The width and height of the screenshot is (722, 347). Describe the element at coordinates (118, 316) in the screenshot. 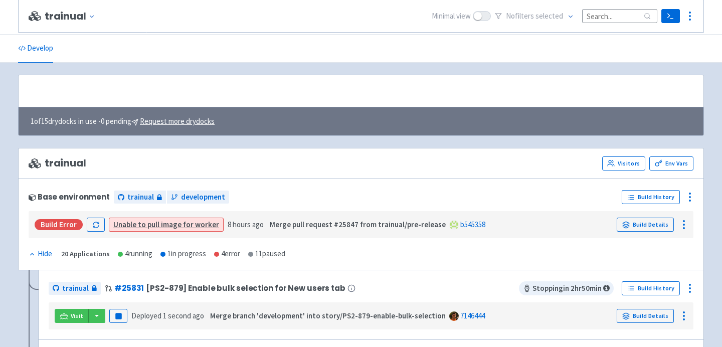

I see `button: Pause` at that location.